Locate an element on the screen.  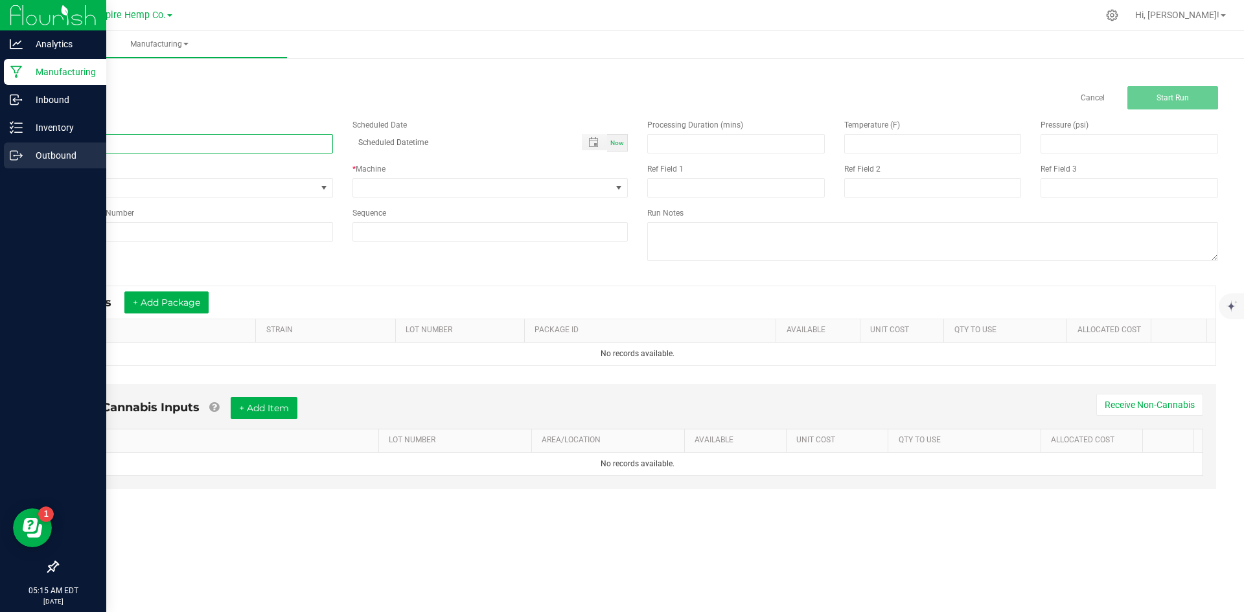
a: STRAINSortable is located at coordinates (328, 330).